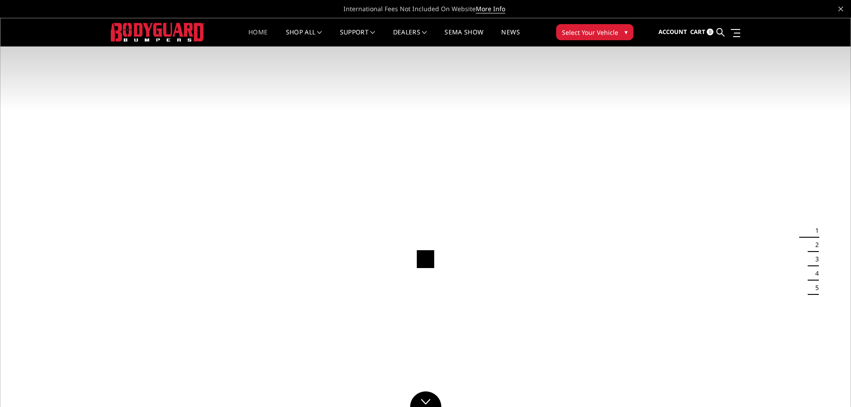 Image resolution: width=851 pixels, height=407 pixels. I want to click on a: Support, so click(357, 38).